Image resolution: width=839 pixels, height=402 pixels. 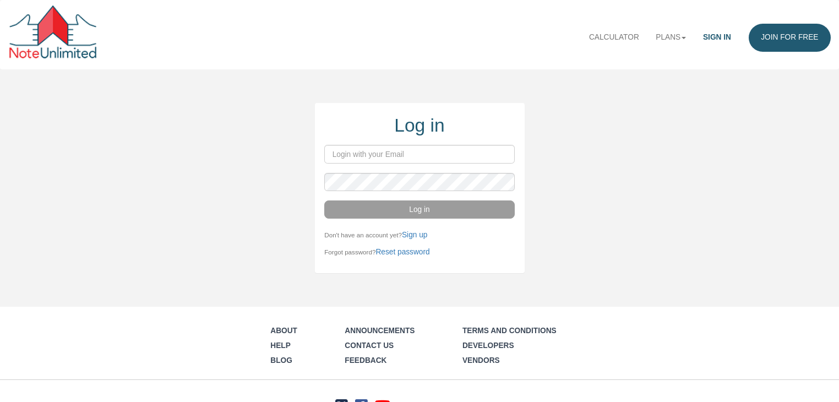 What do you see at coordinates (481, 360) in the screenshot?
I see `a: Vendors` at bounding box center [481, 360].